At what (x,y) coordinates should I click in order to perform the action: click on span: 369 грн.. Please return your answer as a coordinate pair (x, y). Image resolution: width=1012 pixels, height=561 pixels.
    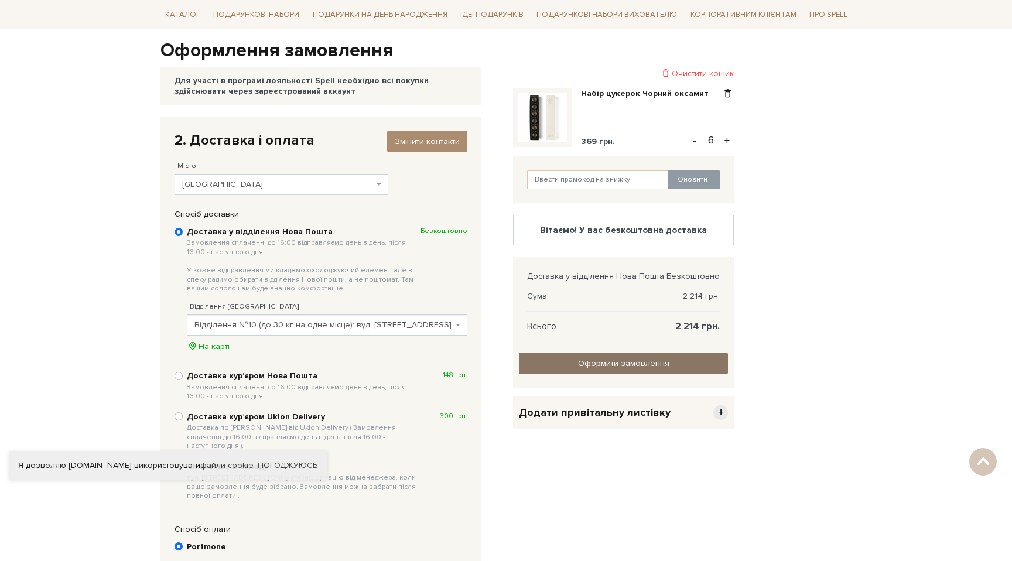
    Looking at the image, I should click on (598, 141).